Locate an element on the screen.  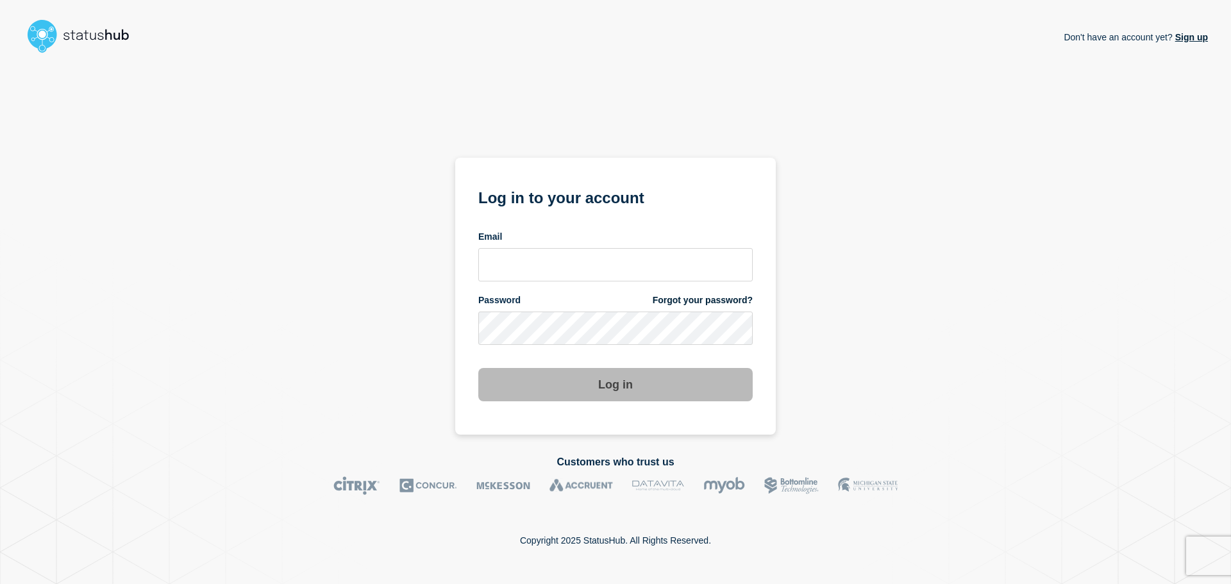
img: Concur logo is located at coordinates (428, 485).